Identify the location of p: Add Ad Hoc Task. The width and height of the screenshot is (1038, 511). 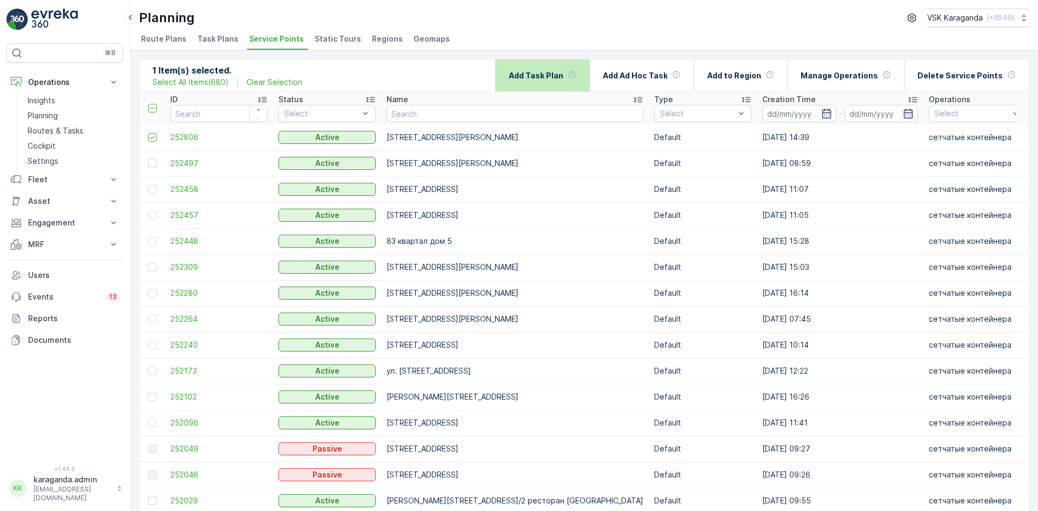
(635, 76).